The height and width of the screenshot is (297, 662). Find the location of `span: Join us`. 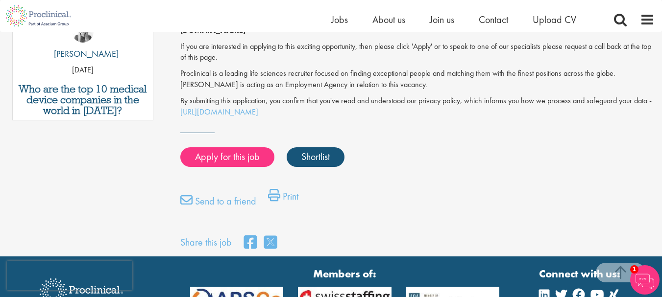

span: Join us is located at coordinates (442, 20).